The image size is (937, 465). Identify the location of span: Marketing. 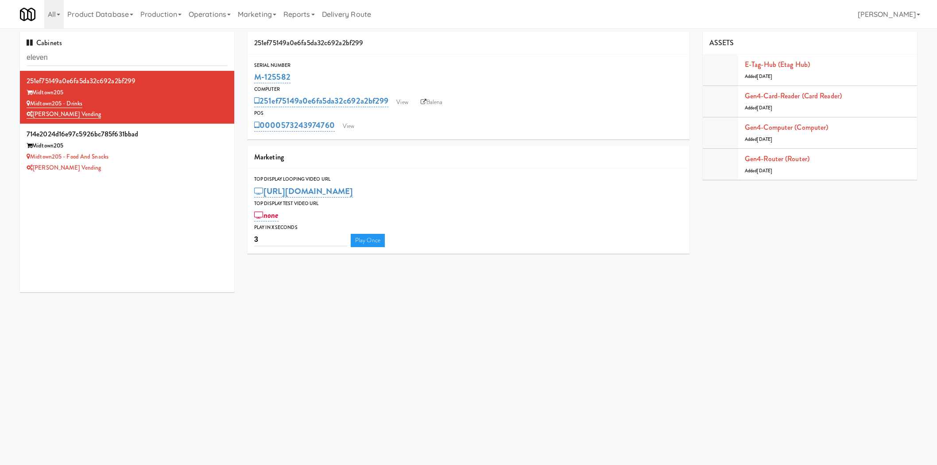
(269, 157).